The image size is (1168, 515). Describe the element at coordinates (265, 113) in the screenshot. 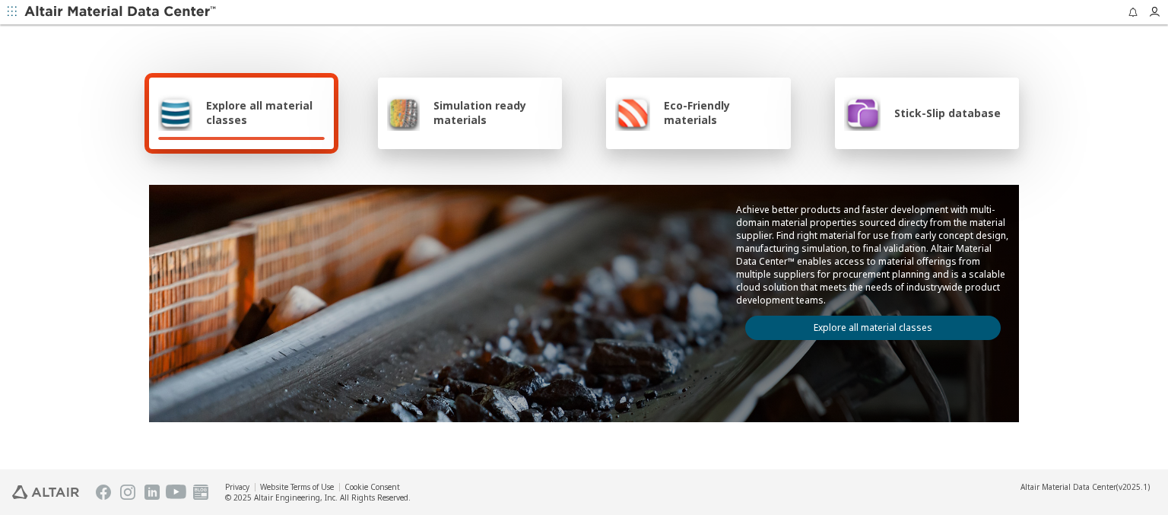

I see `span: Explore all material classes` at that location.